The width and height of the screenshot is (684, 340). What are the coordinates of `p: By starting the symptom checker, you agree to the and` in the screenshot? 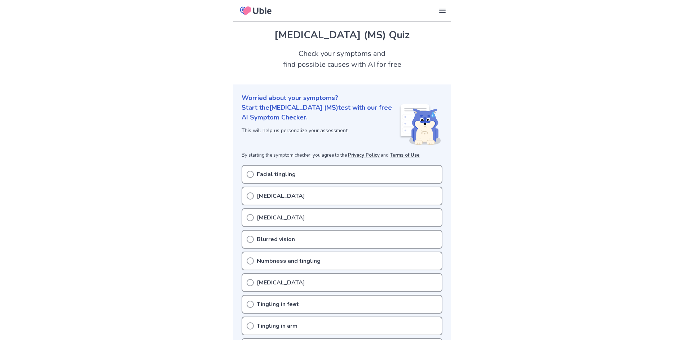 It's located at (342, 155).